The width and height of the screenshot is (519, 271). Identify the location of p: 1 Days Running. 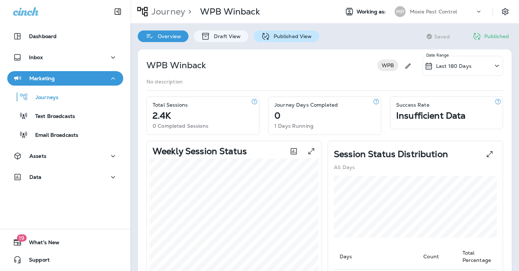
(294, 126).